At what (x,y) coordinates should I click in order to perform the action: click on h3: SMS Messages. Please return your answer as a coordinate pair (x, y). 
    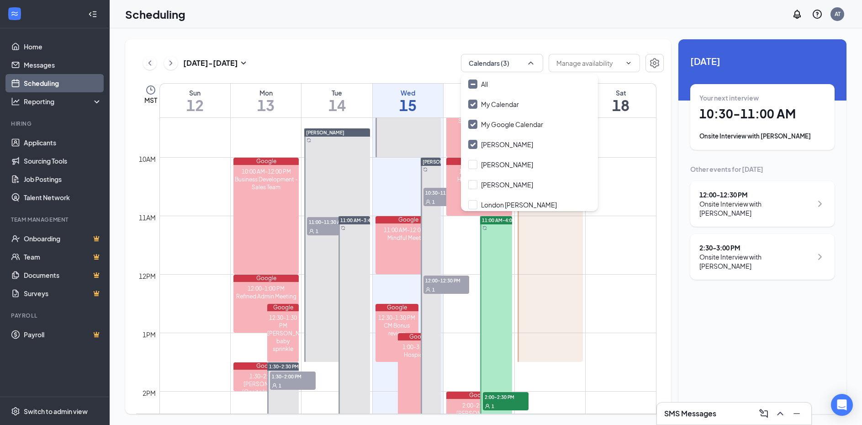
    Looking at the image, I should click on (690, 413).